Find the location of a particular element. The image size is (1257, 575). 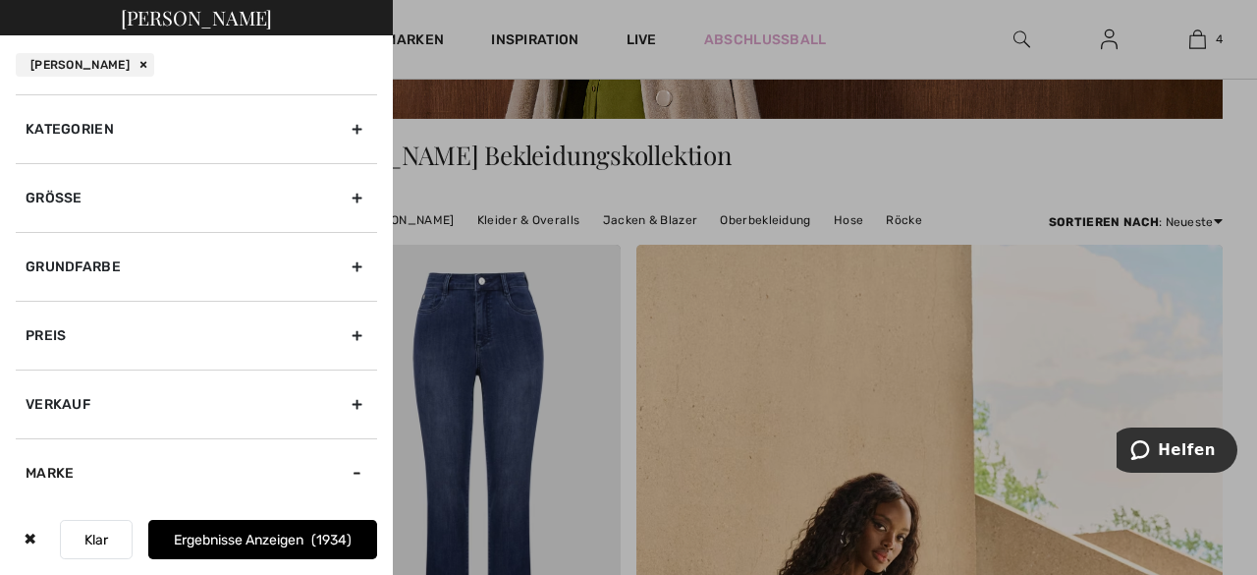

font: Marke is located at coordinates (50, 472).